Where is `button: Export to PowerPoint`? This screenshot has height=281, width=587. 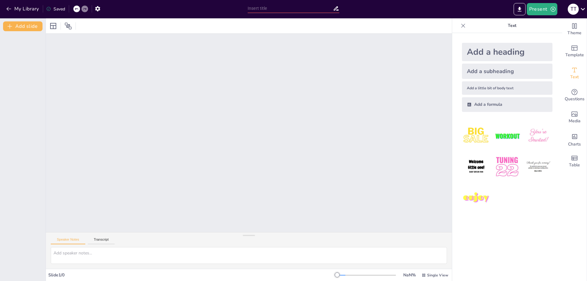 button: Export to PowerPoint is located at coordinates (519, 9).